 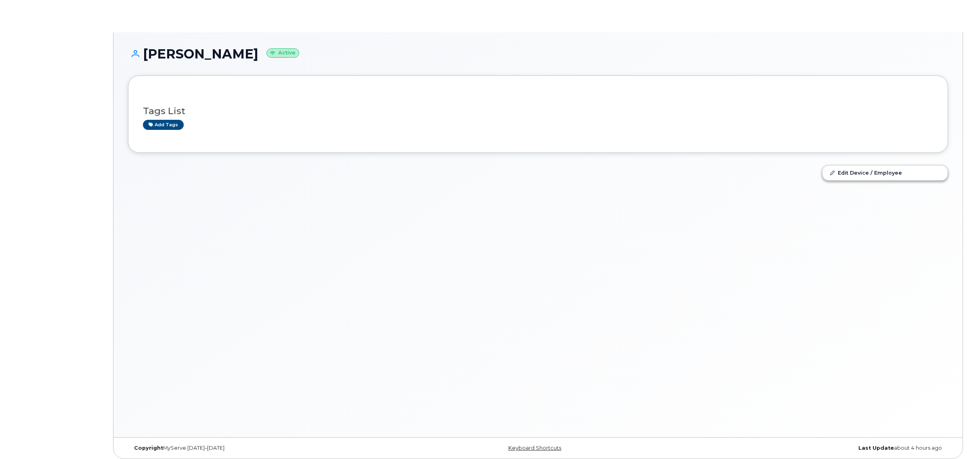 I want to click on a: Keyboard Shortcuts, so click(x=534, y=448).